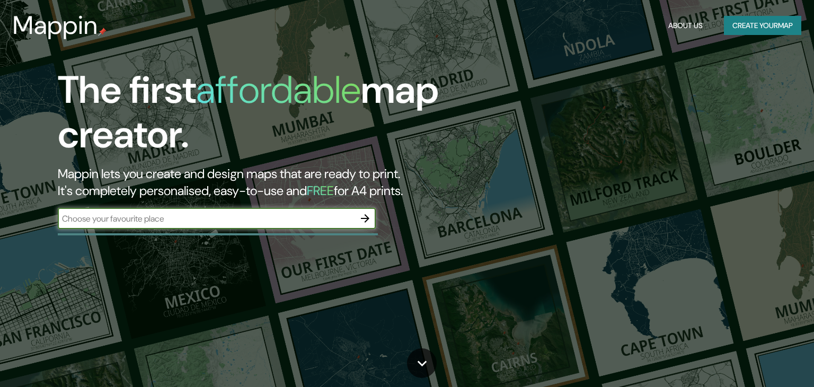 The width and height of the screenshot is (814, 387). I want to click on h1: The first map creator., so click(261, 117).